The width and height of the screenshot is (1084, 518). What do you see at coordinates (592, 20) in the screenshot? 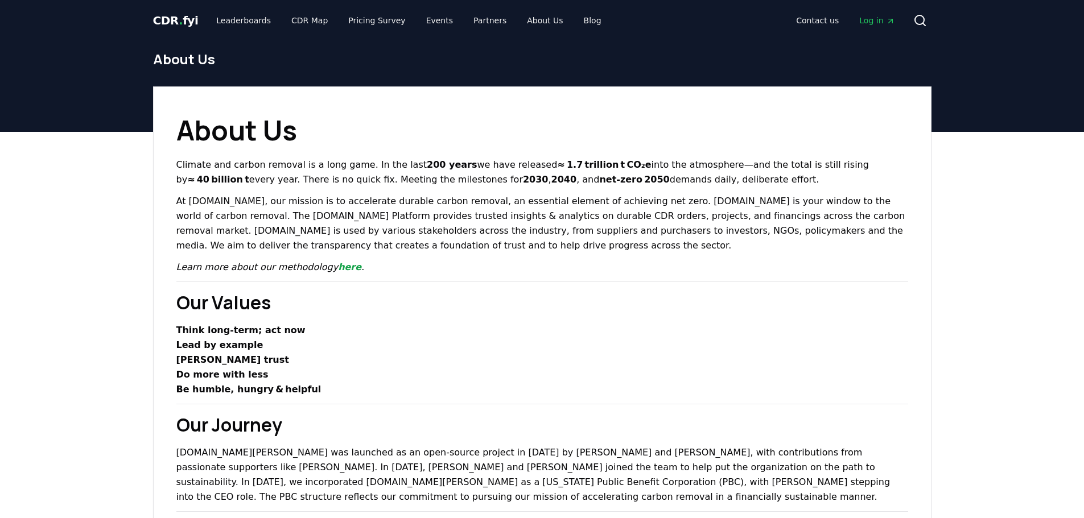
I see `a: Blog` at bounding box center [592, 20].